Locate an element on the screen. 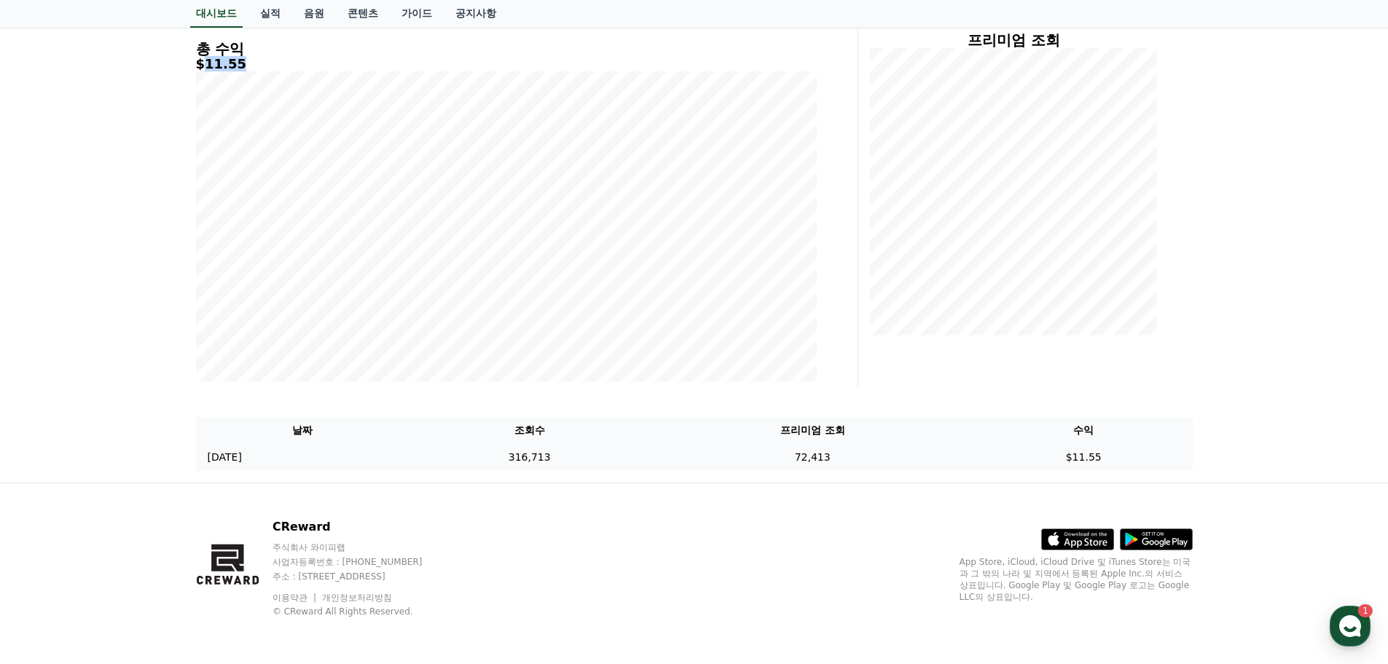 The width and height of the screenshot is (1388, 664). th: 조회수 is located at coordinates (529, 430).